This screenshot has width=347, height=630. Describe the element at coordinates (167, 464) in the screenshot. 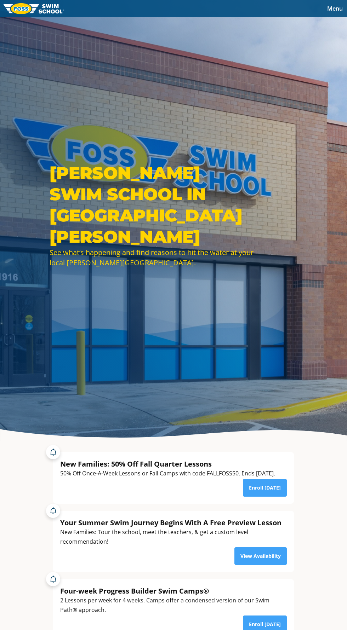

I see `div: New Families: 50% Off Fall Quarter Lessons` at that location.